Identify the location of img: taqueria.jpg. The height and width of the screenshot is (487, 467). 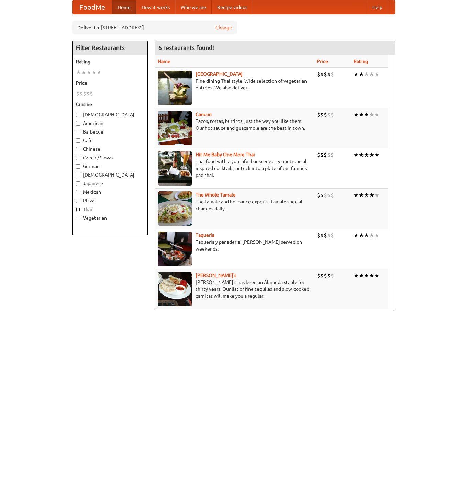
(175, 249).